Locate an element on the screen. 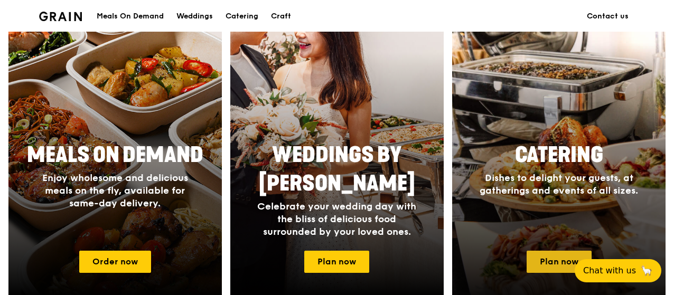 The image size is (674, 295). div: Meals On Demand is located at coordinates (130, 16).